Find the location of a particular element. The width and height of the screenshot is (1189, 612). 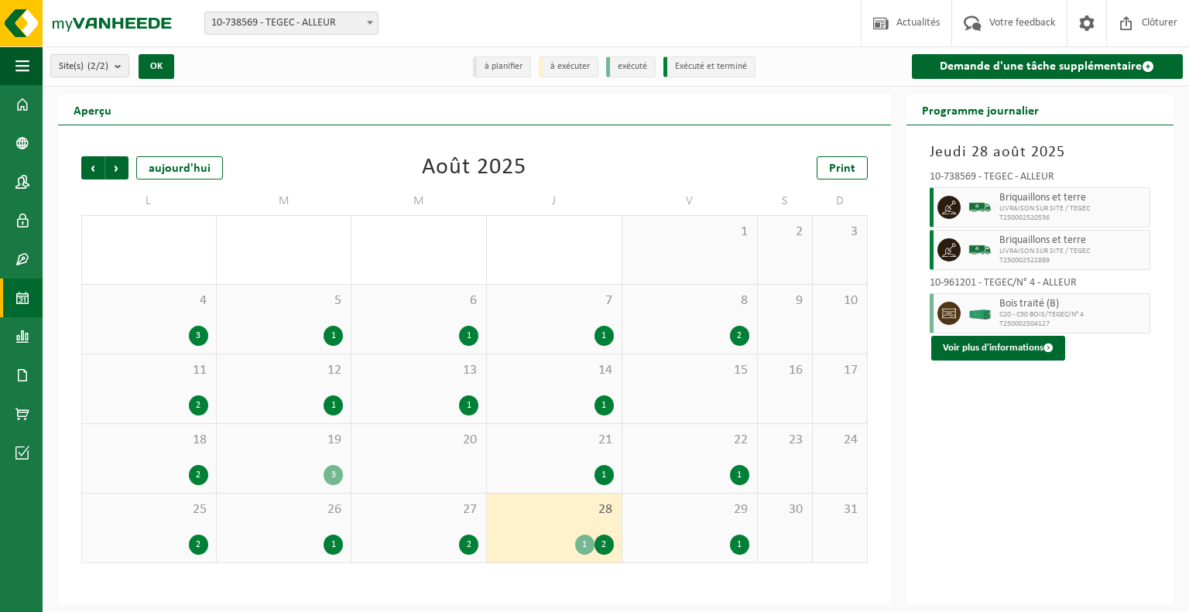

span: 5 is located at coordinates (284, 301).